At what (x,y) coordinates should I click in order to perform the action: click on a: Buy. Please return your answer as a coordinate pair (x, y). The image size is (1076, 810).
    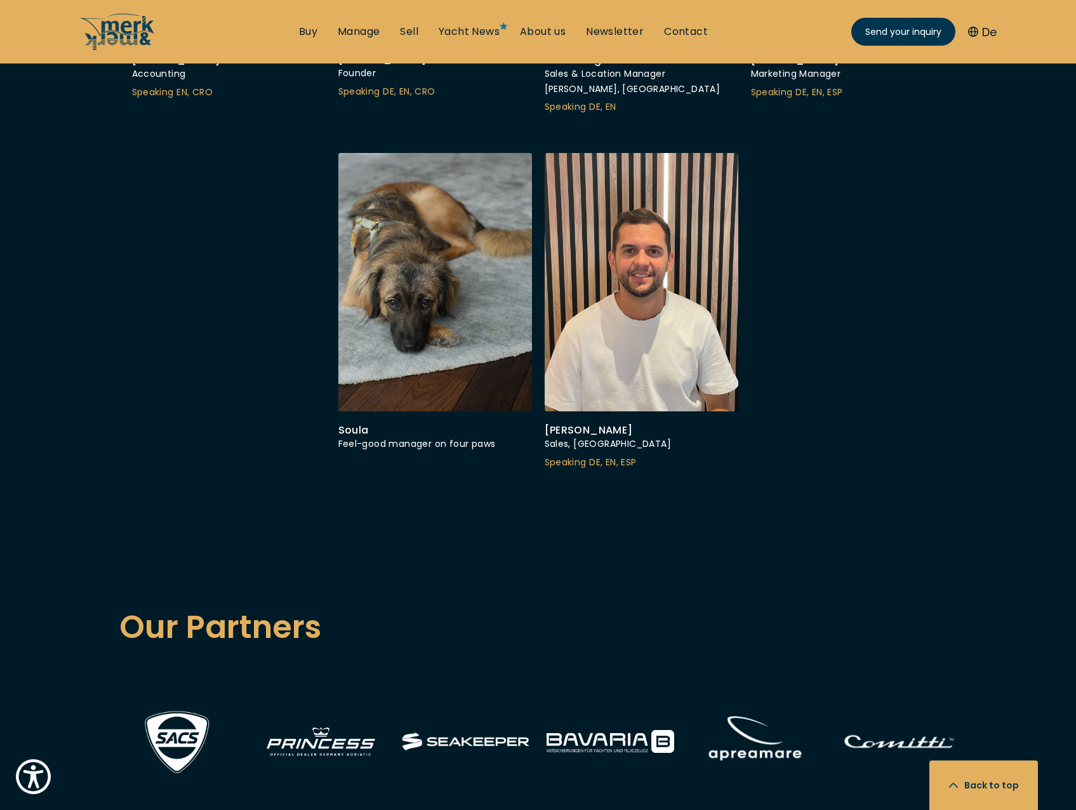
    Looking at the image, I should click on (308, 32).